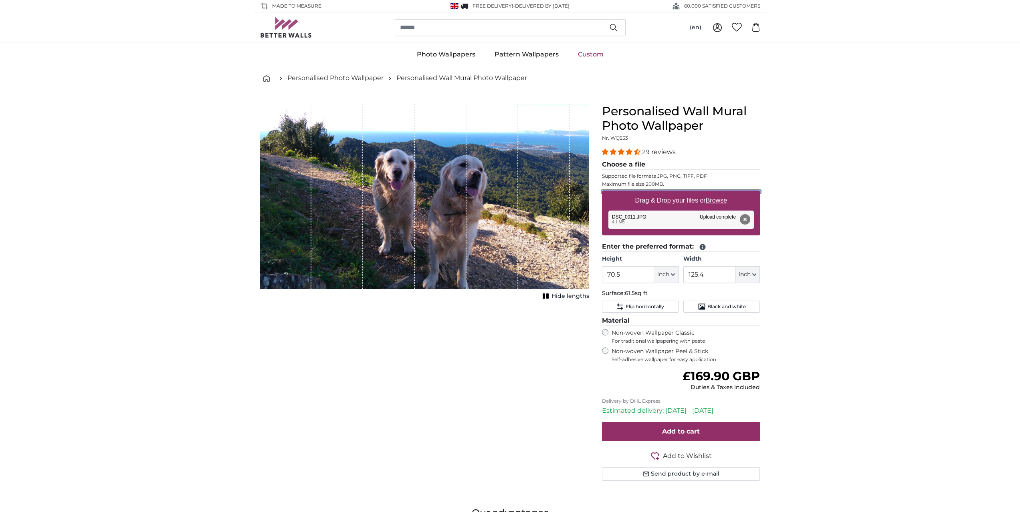  I want to click on span: Add to Wishlist, so click(687, 456).